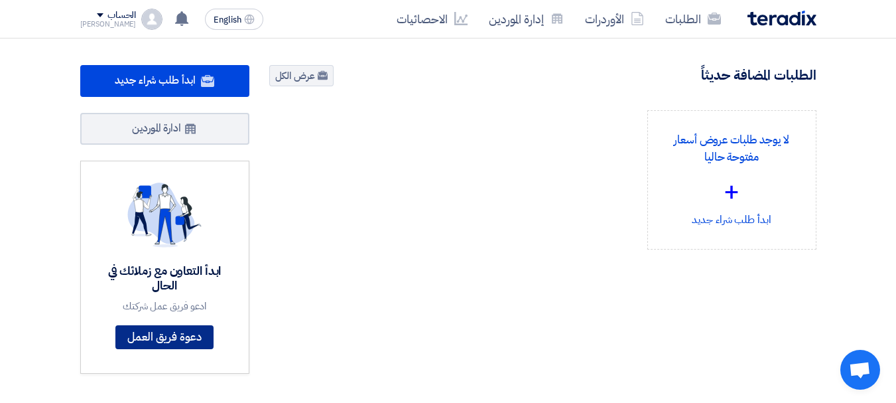 Image resolution: width=896 pixels, height=403 pixels. Describe the element at coordinates (165, 129) in the screenshot. I see `a: ادارة الموردين` at that location.